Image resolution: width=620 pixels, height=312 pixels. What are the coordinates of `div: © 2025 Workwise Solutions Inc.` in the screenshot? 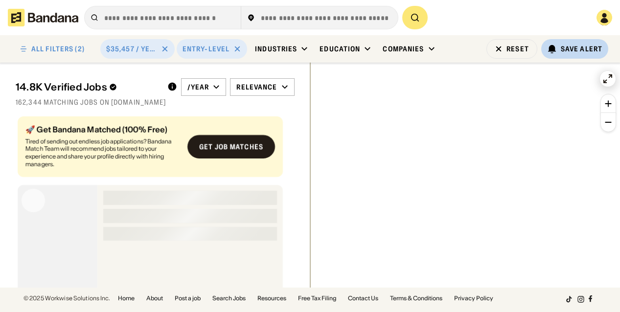 It's located at (67, 299).